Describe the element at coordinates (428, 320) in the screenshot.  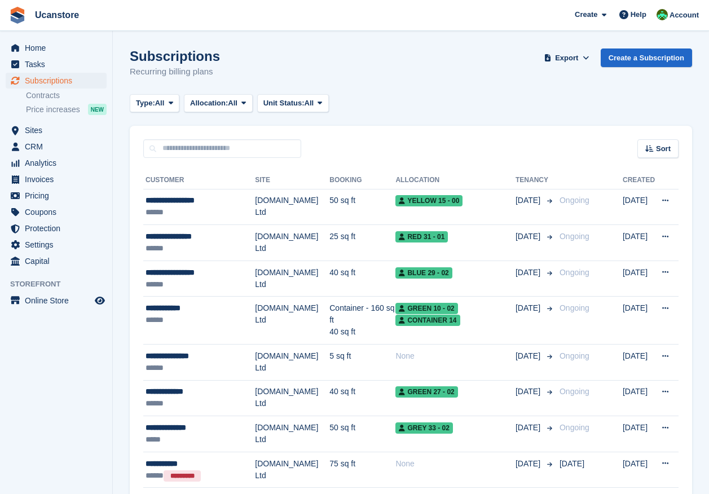
I see `span: Container 14` at that location.